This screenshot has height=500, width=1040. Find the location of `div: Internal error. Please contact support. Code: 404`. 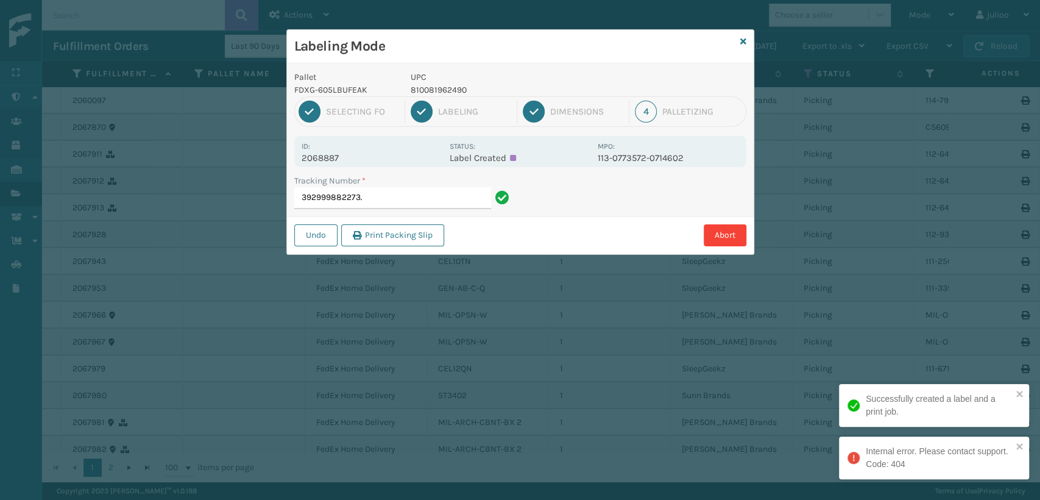

div: Internal error. Please contact support. Code: 404 is located at coordinates (939, 458).